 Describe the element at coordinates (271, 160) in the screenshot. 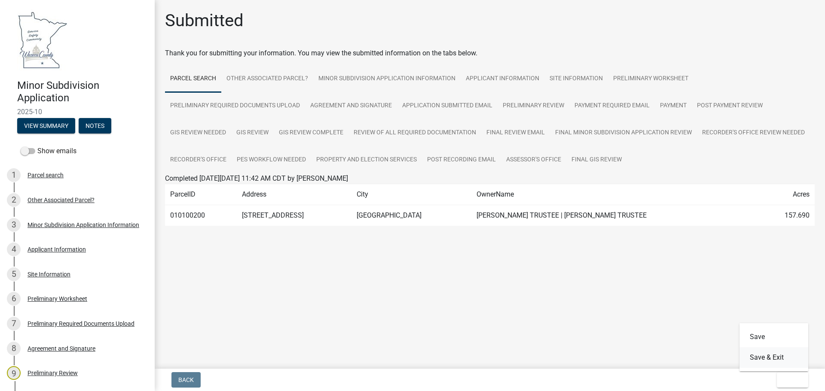

I see `a: PES Workflow needed` at that location.